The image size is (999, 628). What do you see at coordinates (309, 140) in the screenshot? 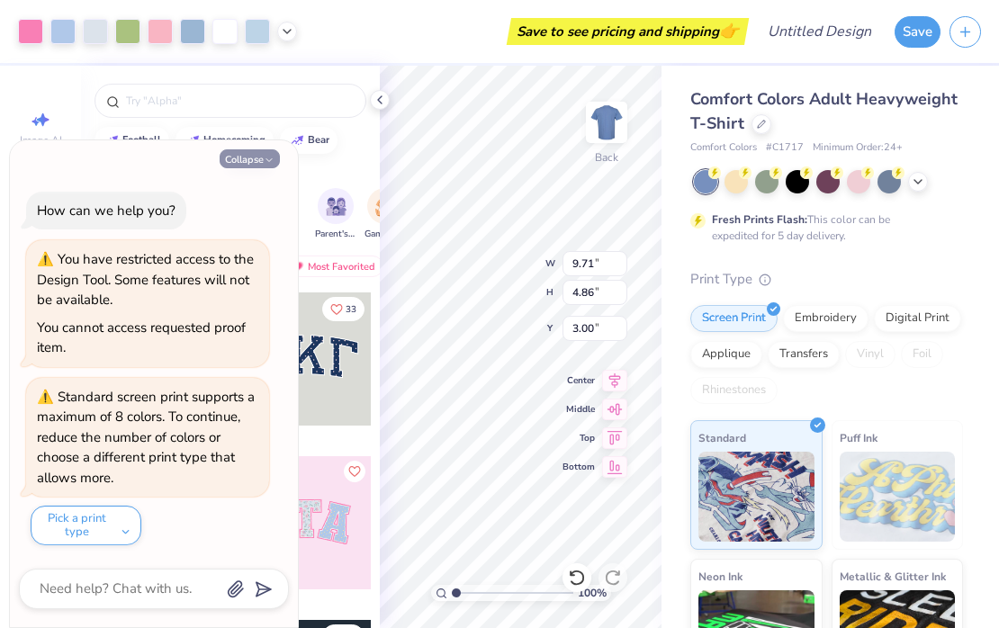
I see `button: bear` at bounding box center [309, 140].